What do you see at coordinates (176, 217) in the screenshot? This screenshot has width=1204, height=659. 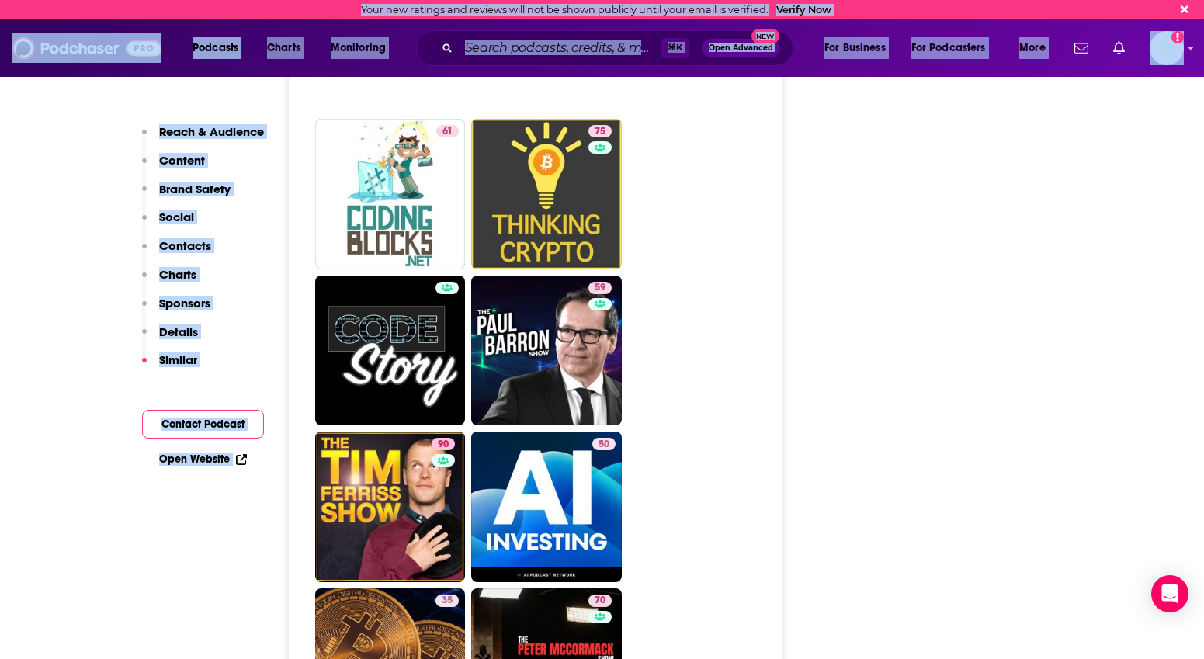 I see `p: Social` at bounding box center [176, 217].